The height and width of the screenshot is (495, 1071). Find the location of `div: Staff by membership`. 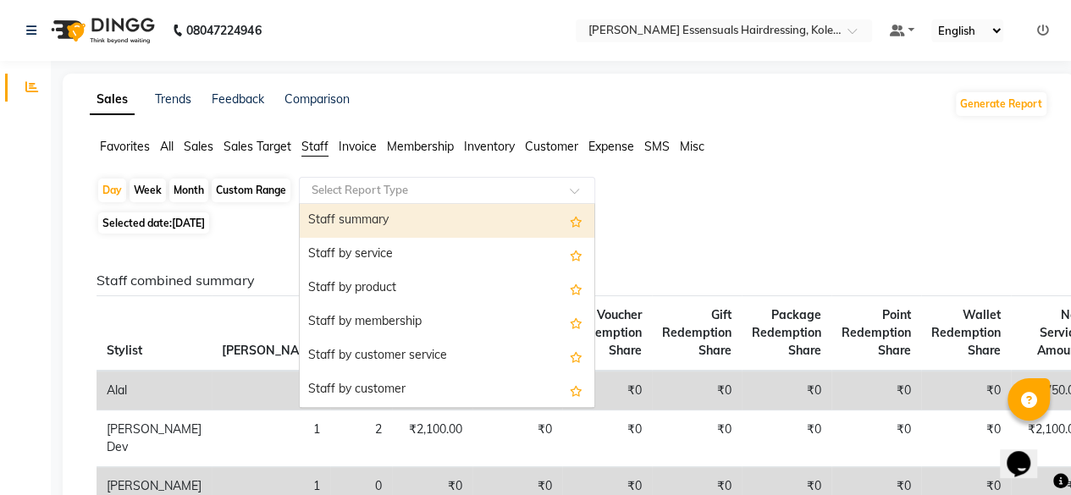

div: Staff by membership is located at coordinates (447, 322).